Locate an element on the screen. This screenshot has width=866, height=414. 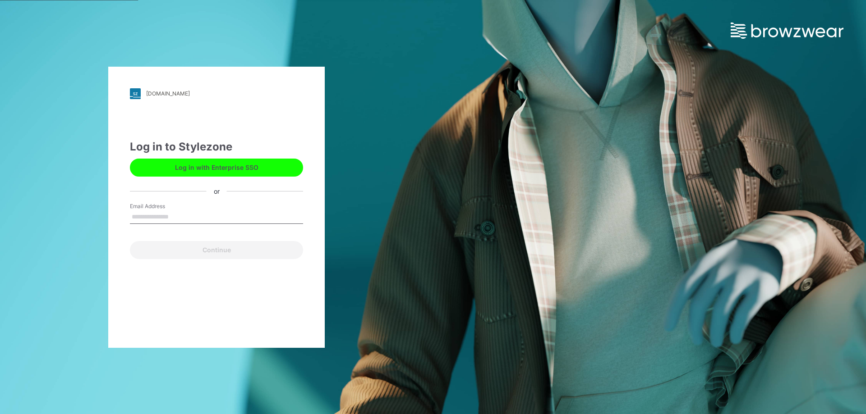
div: Log in to Stylezone is located at coordinates (216, 147).